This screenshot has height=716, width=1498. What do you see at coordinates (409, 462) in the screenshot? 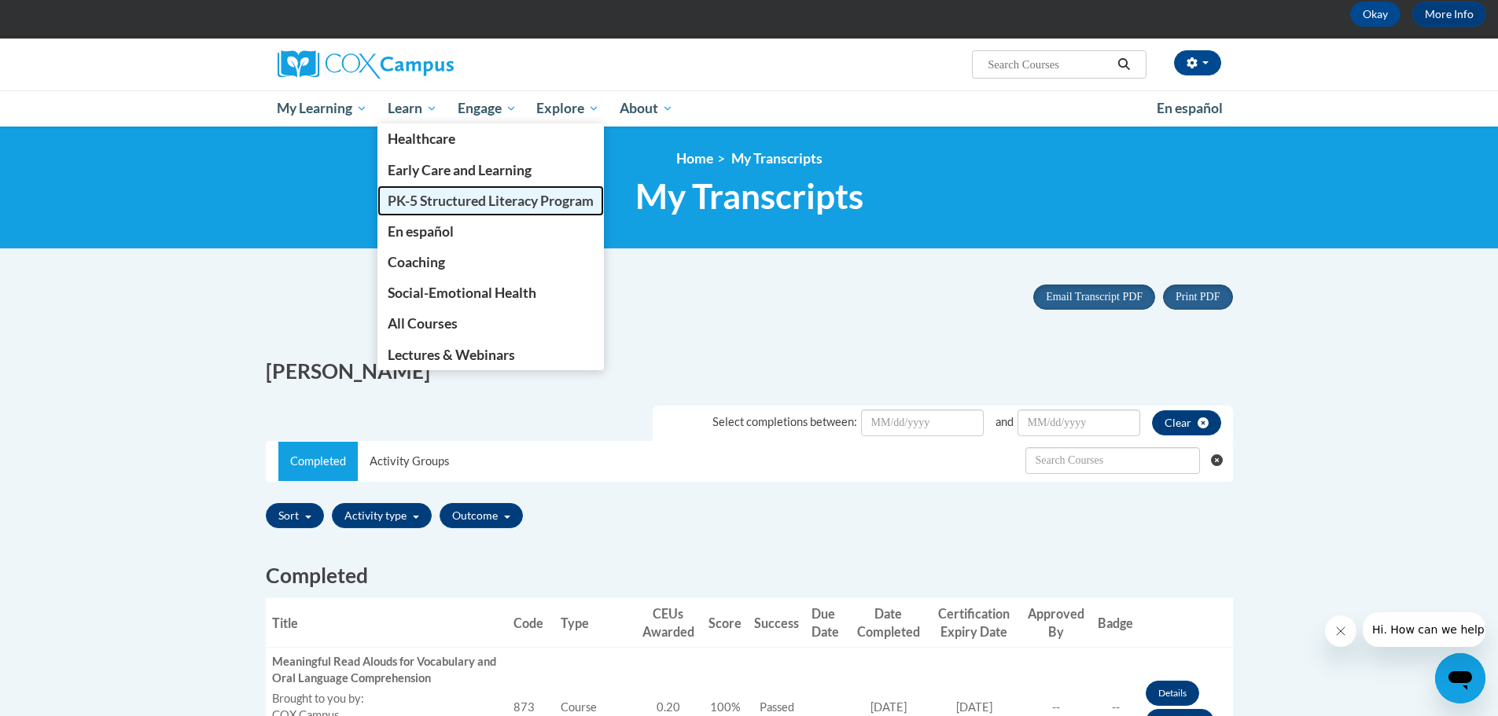
I see `a: Activity Groups` at bounding box center [409, 462].